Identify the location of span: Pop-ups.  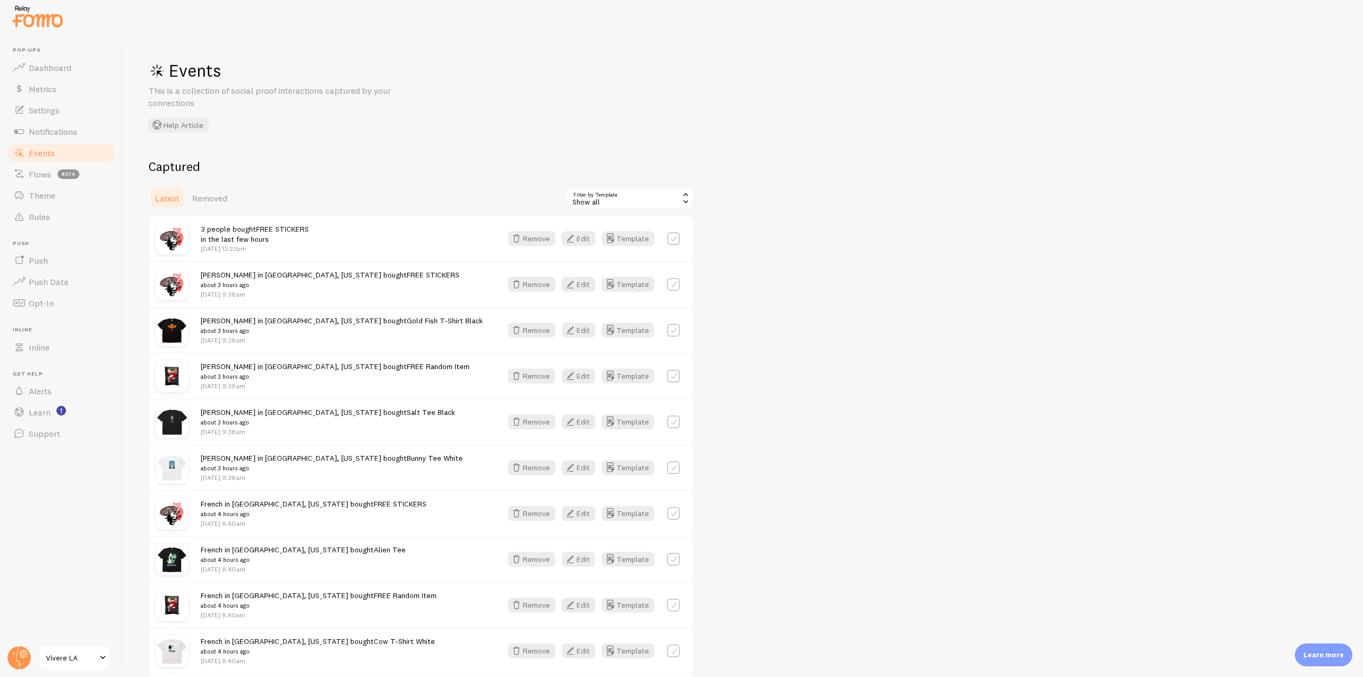
(64, 50).